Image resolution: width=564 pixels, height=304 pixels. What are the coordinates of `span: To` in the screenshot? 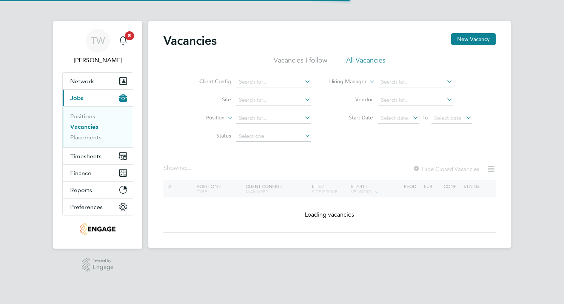 It's located at (425, 118).